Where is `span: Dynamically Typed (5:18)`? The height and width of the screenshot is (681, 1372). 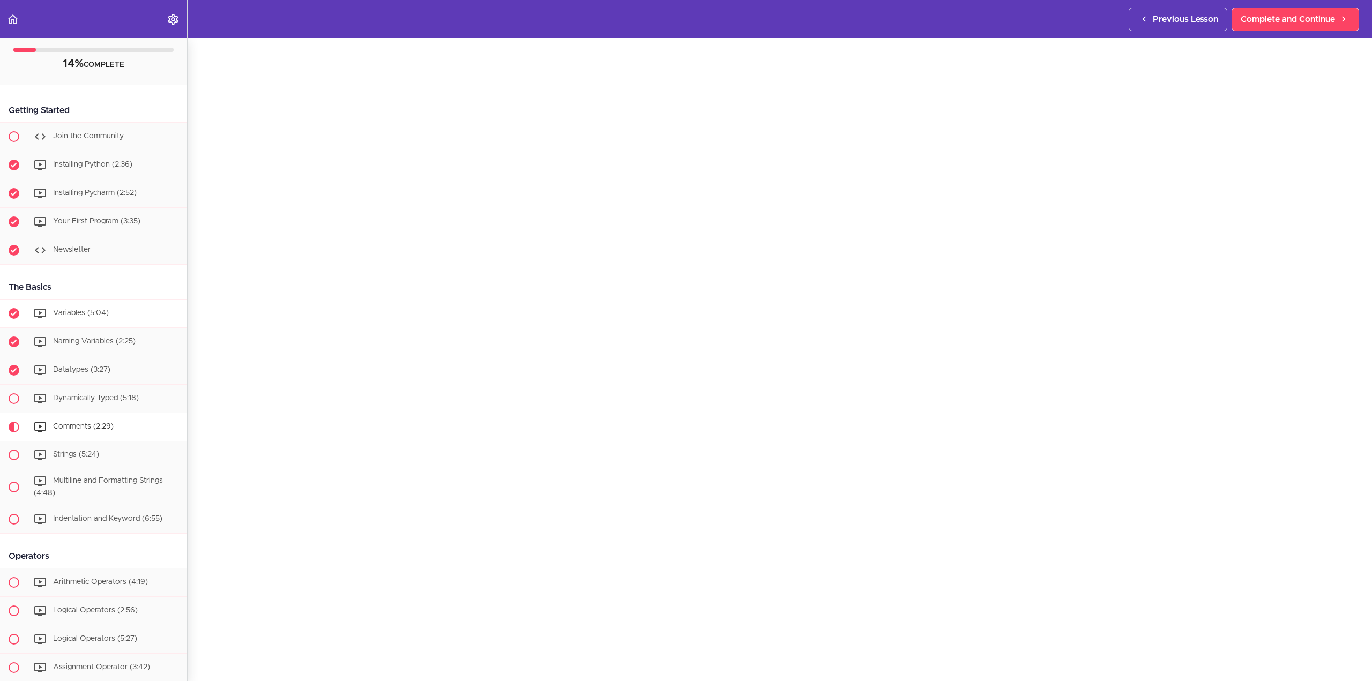 span: Dynamically Typed (5:18) is located at coordinates (96, 398).